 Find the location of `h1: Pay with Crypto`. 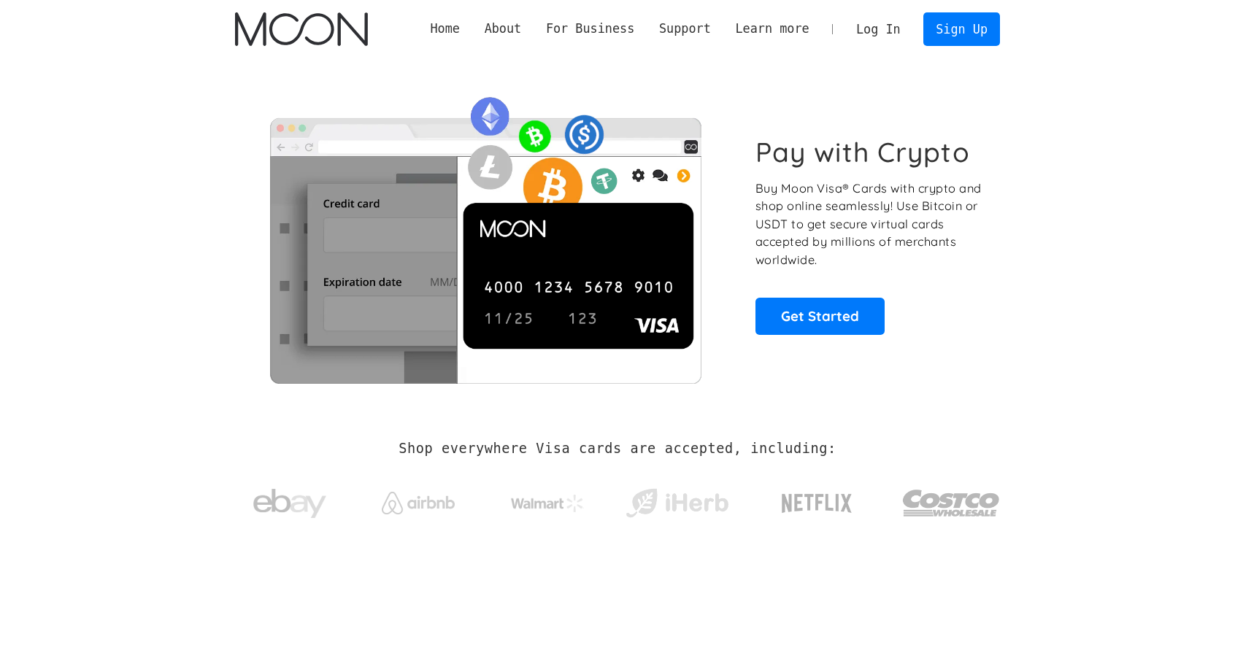

h1: Pay with Crypto is located at coordinates (863, 152).